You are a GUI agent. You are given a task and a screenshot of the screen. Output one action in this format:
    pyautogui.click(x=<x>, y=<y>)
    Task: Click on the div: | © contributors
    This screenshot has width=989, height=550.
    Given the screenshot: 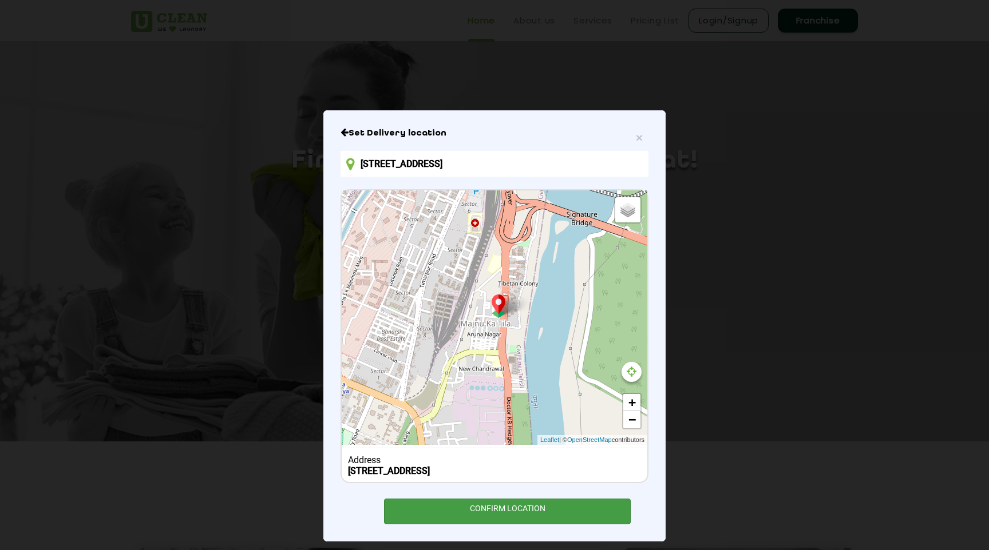 What is the action you would take?
    pyautogui.click(x=592, y=440)
    